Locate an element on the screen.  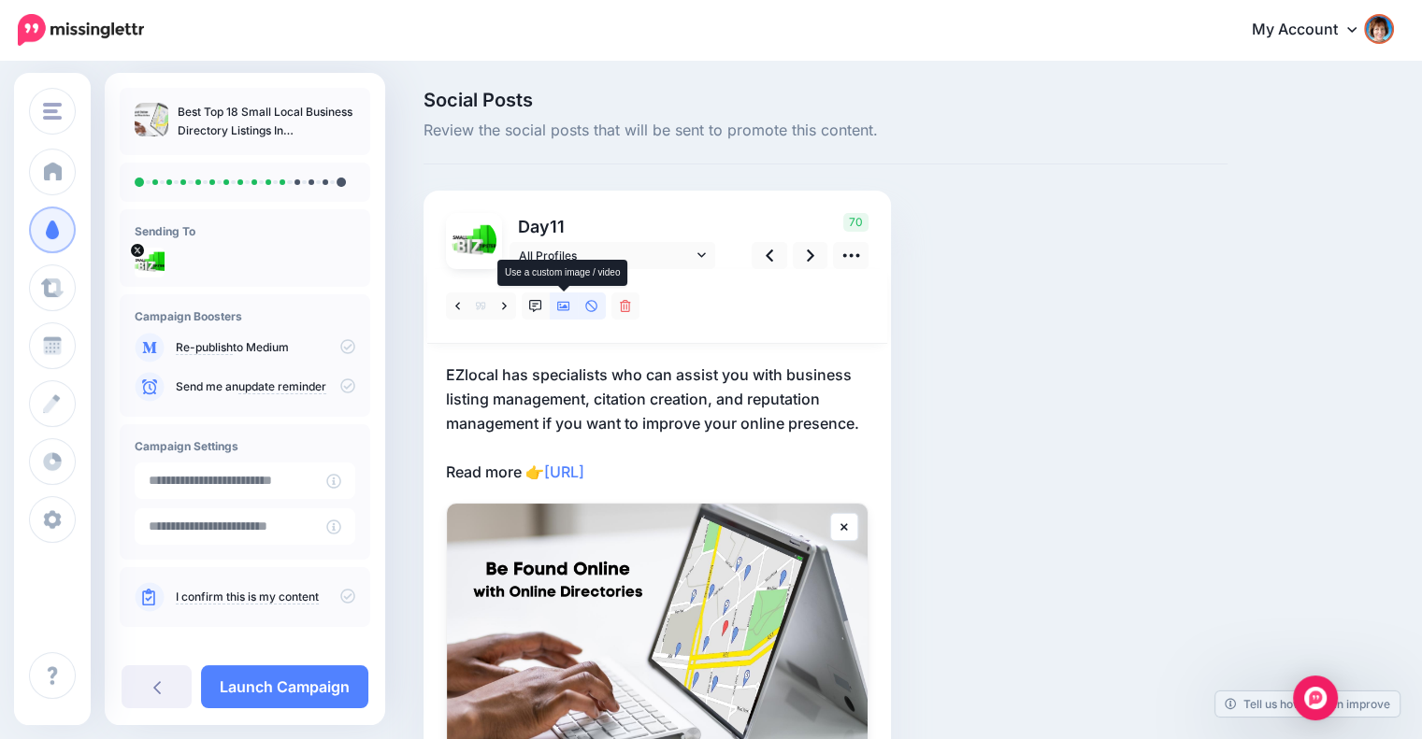
span: All Profiles is located at coordinates (606, 255).